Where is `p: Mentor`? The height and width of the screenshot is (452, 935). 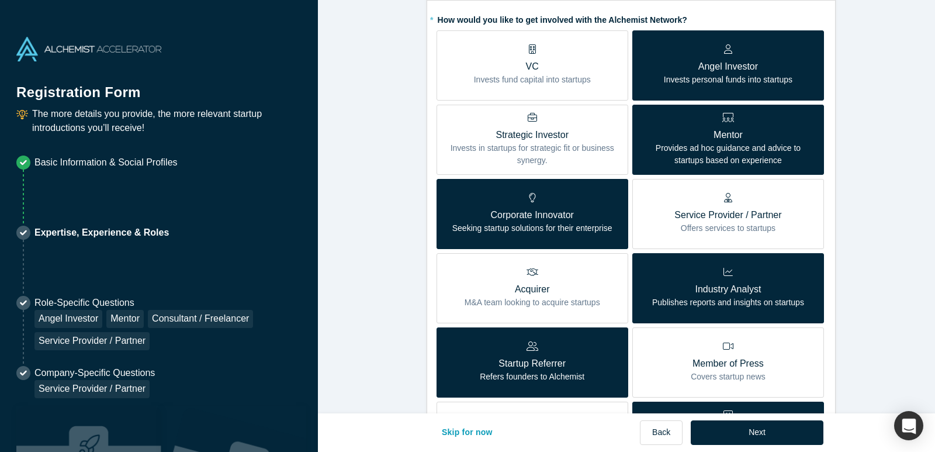 p: Mentor is located at coordinates (728, 135).